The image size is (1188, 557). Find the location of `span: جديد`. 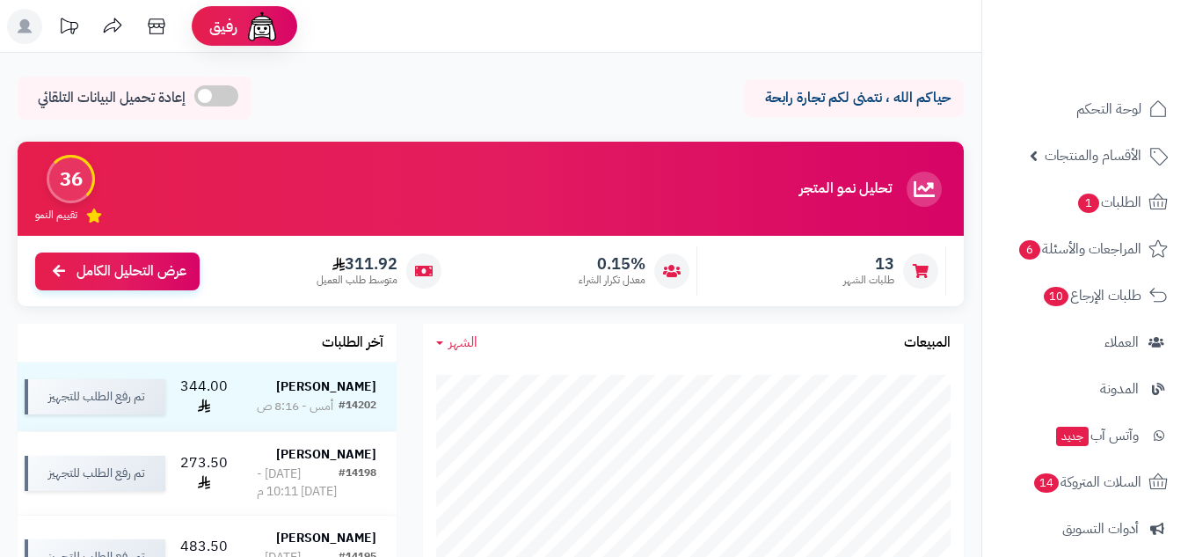

span: جديد is located at coordinates (1072, 436).